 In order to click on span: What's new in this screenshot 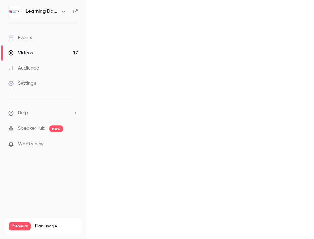, I will do `click(31, 144)`.